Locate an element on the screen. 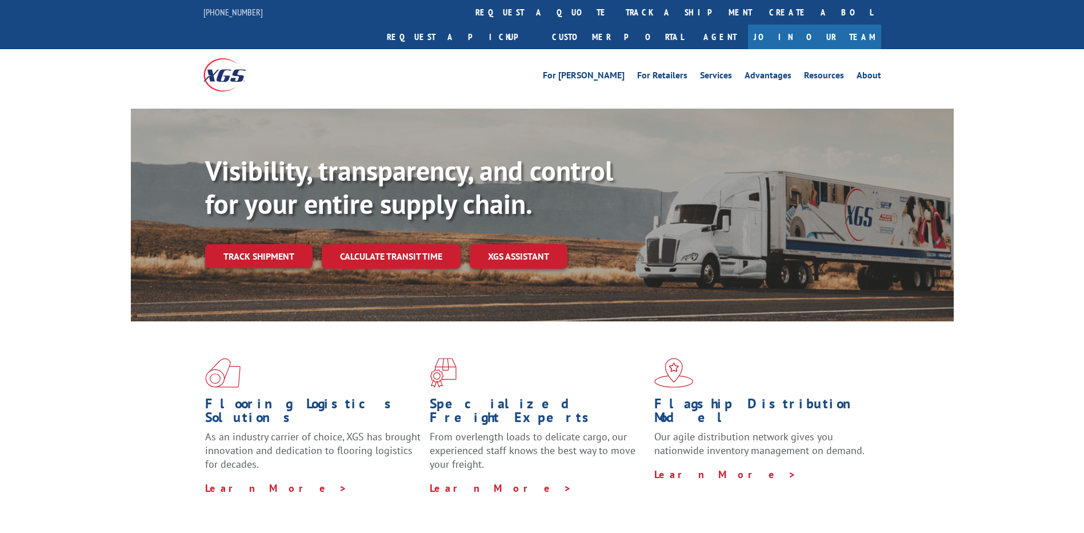 The height and width of the screenshot is (533, 1084). a: Resources is located at coordinates (824, 77).